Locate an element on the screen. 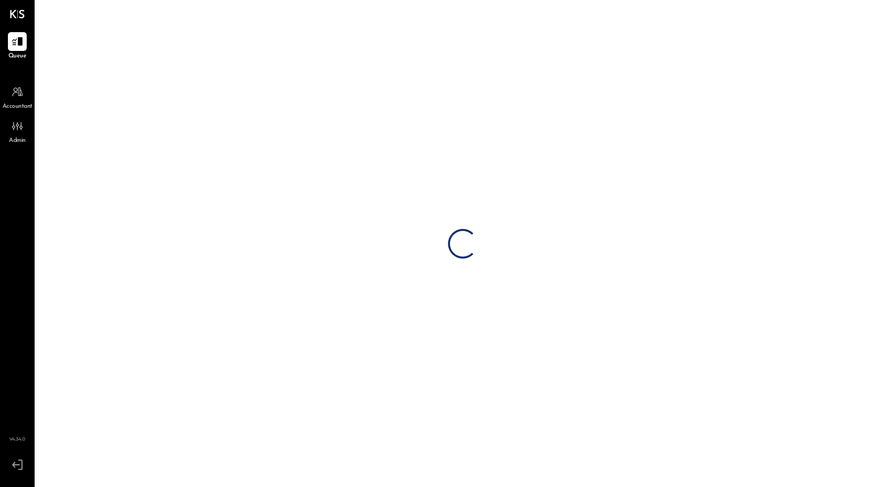 The width and height of the screenshot is (890, 487). a: Accountant is located at coordinates (17, 97).